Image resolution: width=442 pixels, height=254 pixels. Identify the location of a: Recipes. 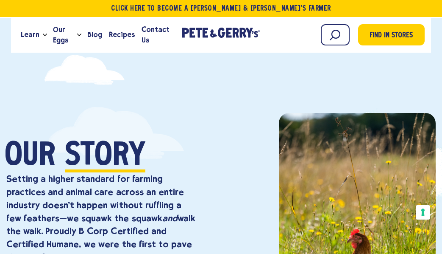
(122, 35).